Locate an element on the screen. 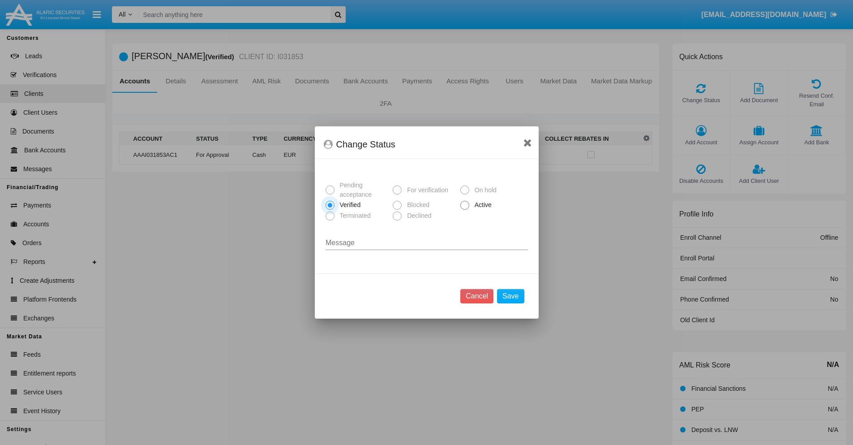 This screenshot has height=445, width=853. span: Terminated is located at coordinates (354, 215).